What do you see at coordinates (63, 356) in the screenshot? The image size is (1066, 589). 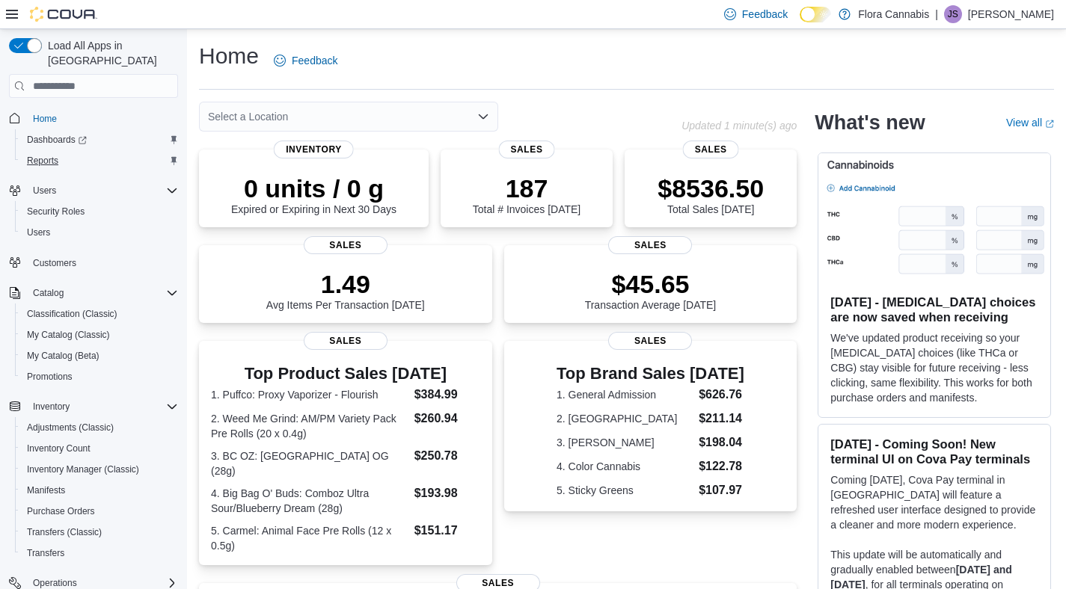 I see `a: My Catalog (Beta)` at bounding box center [63, 356].